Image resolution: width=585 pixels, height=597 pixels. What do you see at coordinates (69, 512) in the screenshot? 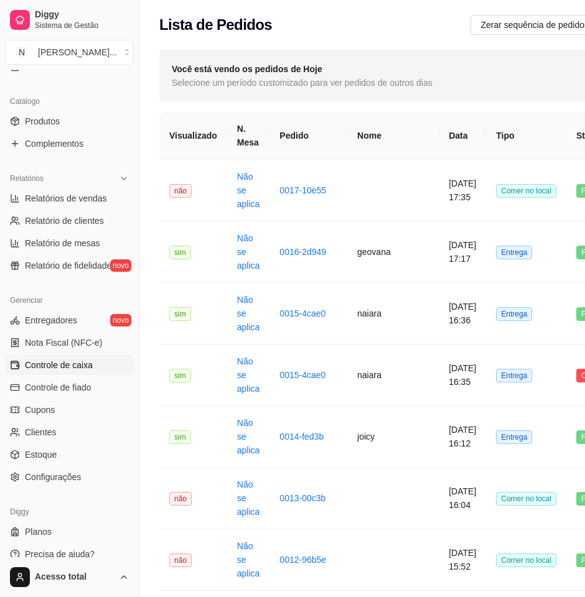
I see `div: Diggy` at bounding box center [69, 512].